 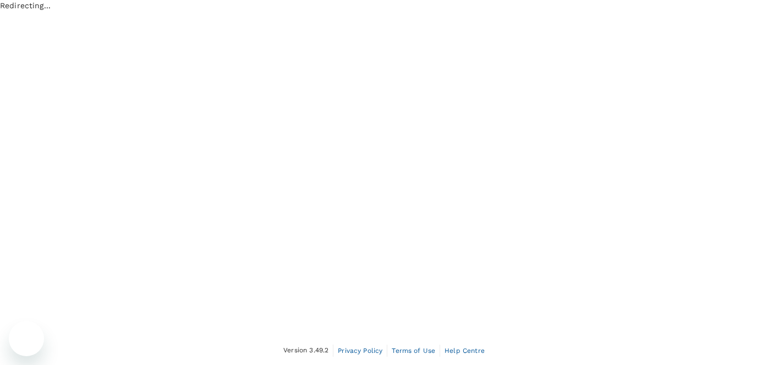 What do you see at coordinates (464, 350) in the screenshot?
I see `span: Help Centre` at bounding box center [464, 350].